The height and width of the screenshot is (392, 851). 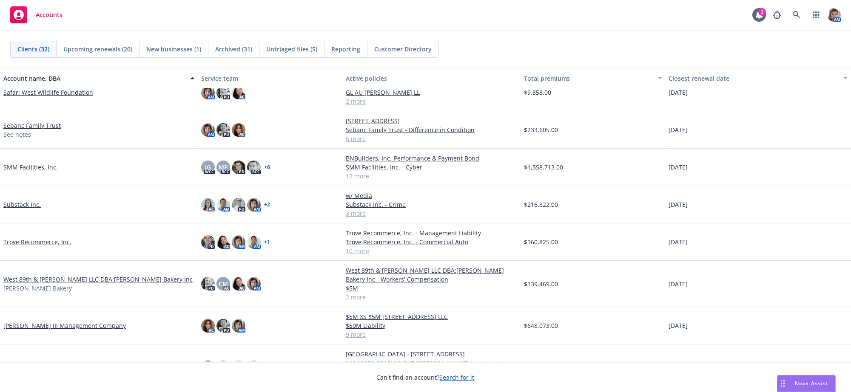 What do you see at coordinates (49, 15) in the screenshot?
I see `span: Accounts` at bounding box center [49, 15].